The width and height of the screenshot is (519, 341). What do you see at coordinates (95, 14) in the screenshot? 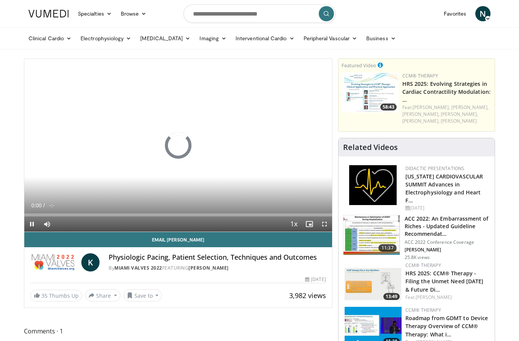
I see `a: Specialties` at bounding box center [95, 14].